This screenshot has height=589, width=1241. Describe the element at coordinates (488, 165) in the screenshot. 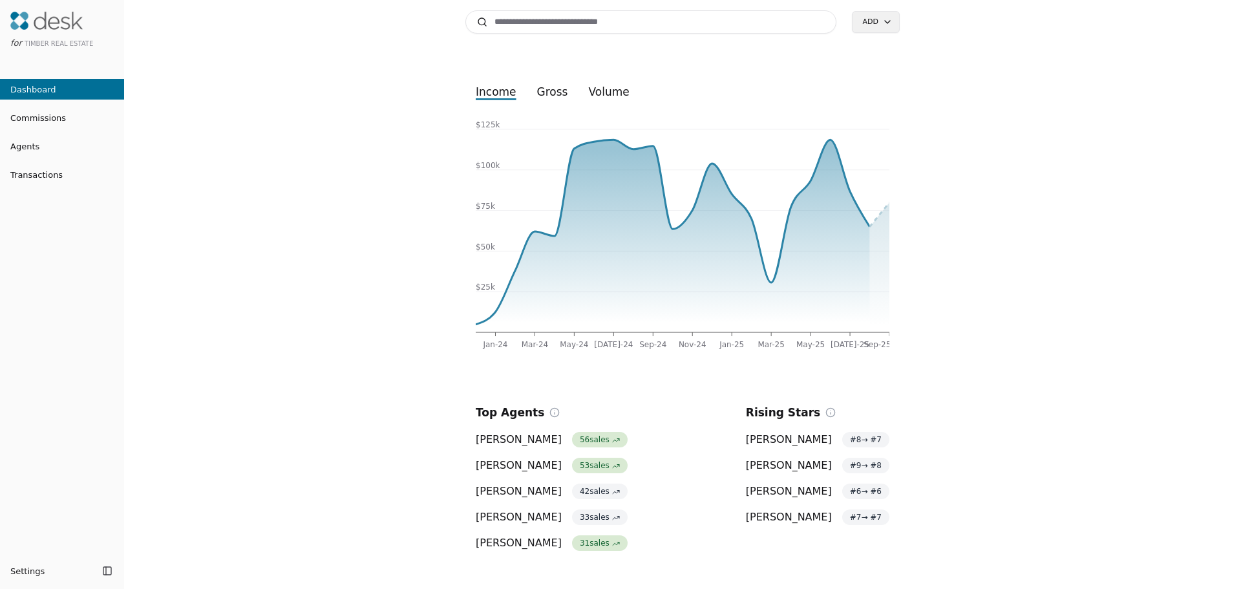

I see `tspan: $100k` at that location.